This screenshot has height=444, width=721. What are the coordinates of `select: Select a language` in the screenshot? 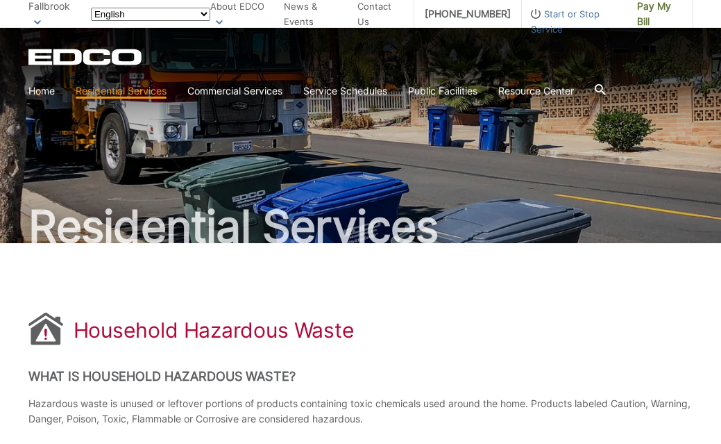 It's located at (151, 14).